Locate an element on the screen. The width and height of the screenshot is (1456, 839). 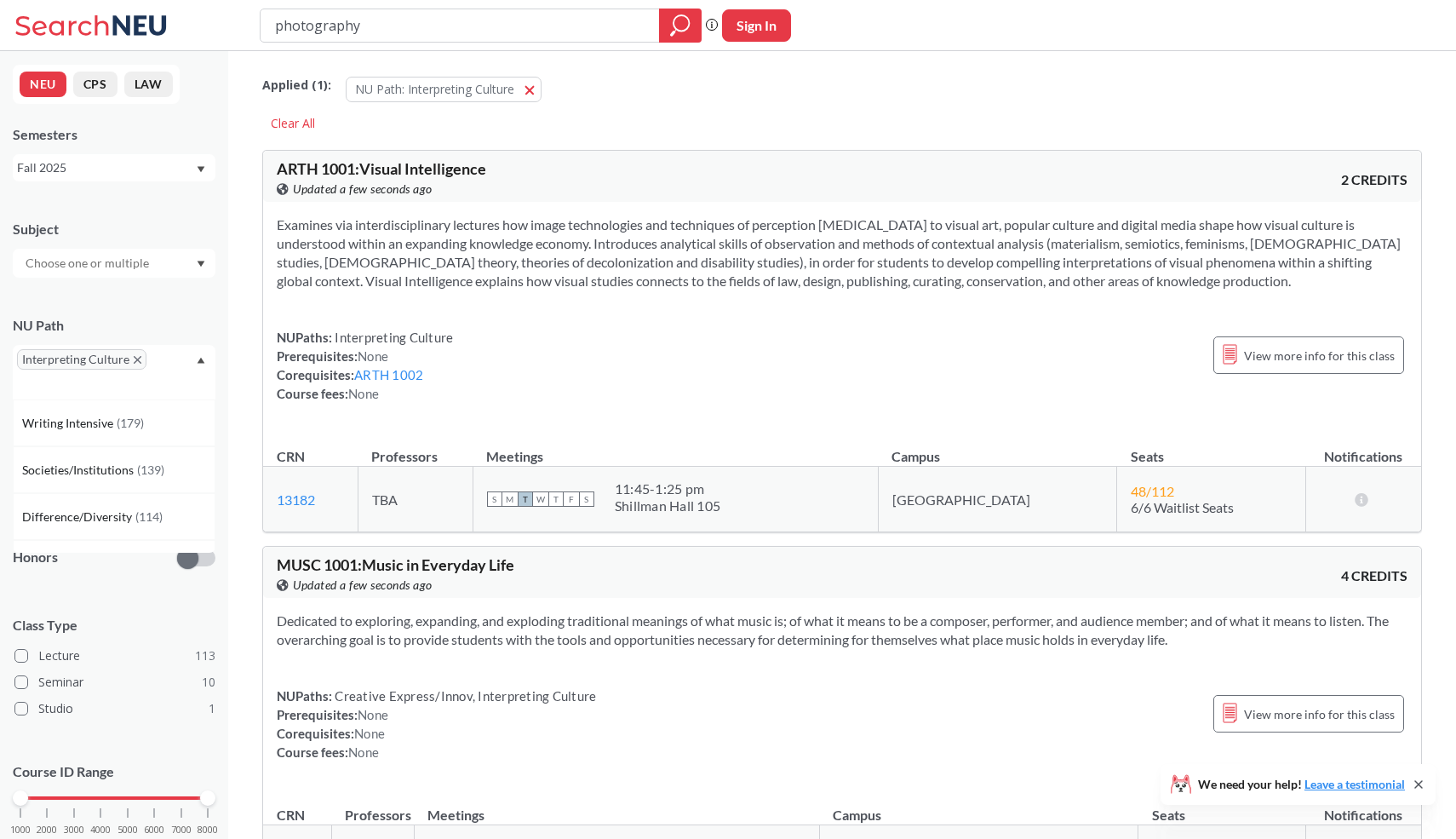
span: 10 is located at coordinates (208, 683).